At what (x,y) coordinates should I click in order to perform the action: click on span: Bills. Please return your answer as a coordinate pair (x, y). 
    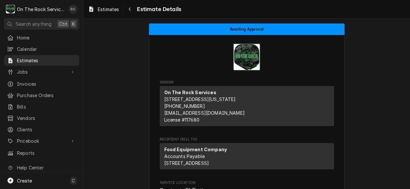
    Looking at the image, I should click on (46, 107).